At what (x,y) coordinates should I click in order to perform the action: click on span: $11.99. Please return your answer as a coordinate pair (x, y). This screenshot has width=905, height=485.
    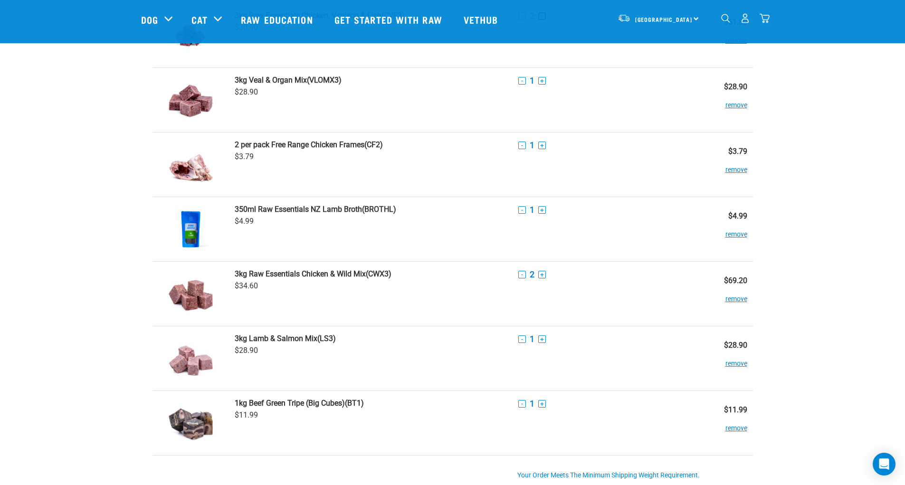
    Looking at the image, I should click on (246, 415).